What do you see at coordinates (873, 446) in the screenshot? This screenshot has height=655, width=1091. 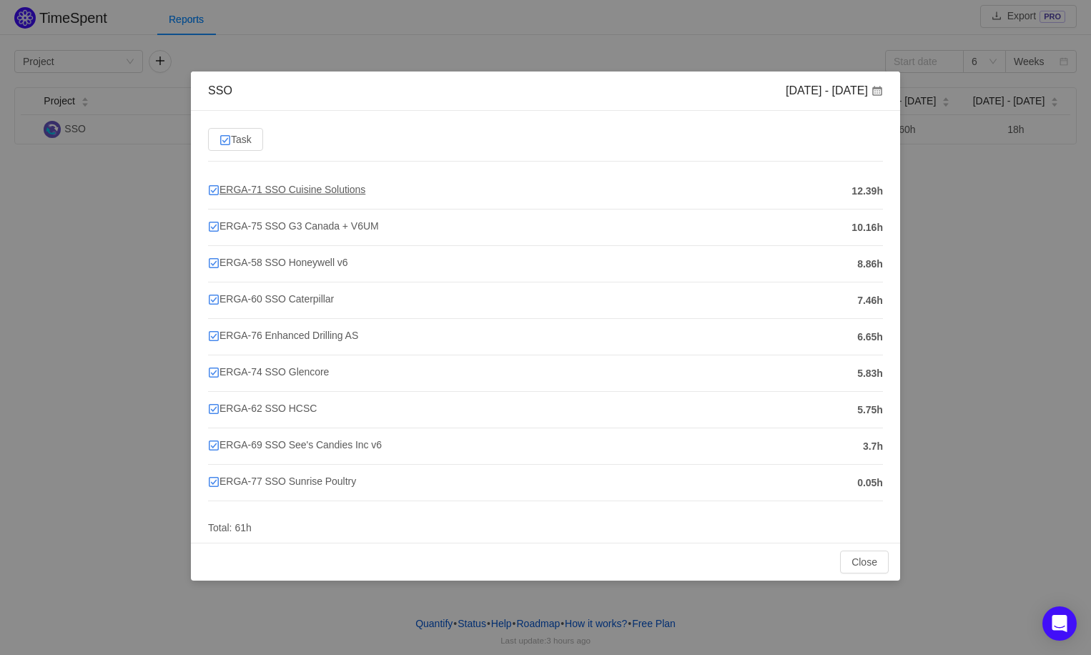 I see `span: 3.7h` at bounding box center [873, 446].